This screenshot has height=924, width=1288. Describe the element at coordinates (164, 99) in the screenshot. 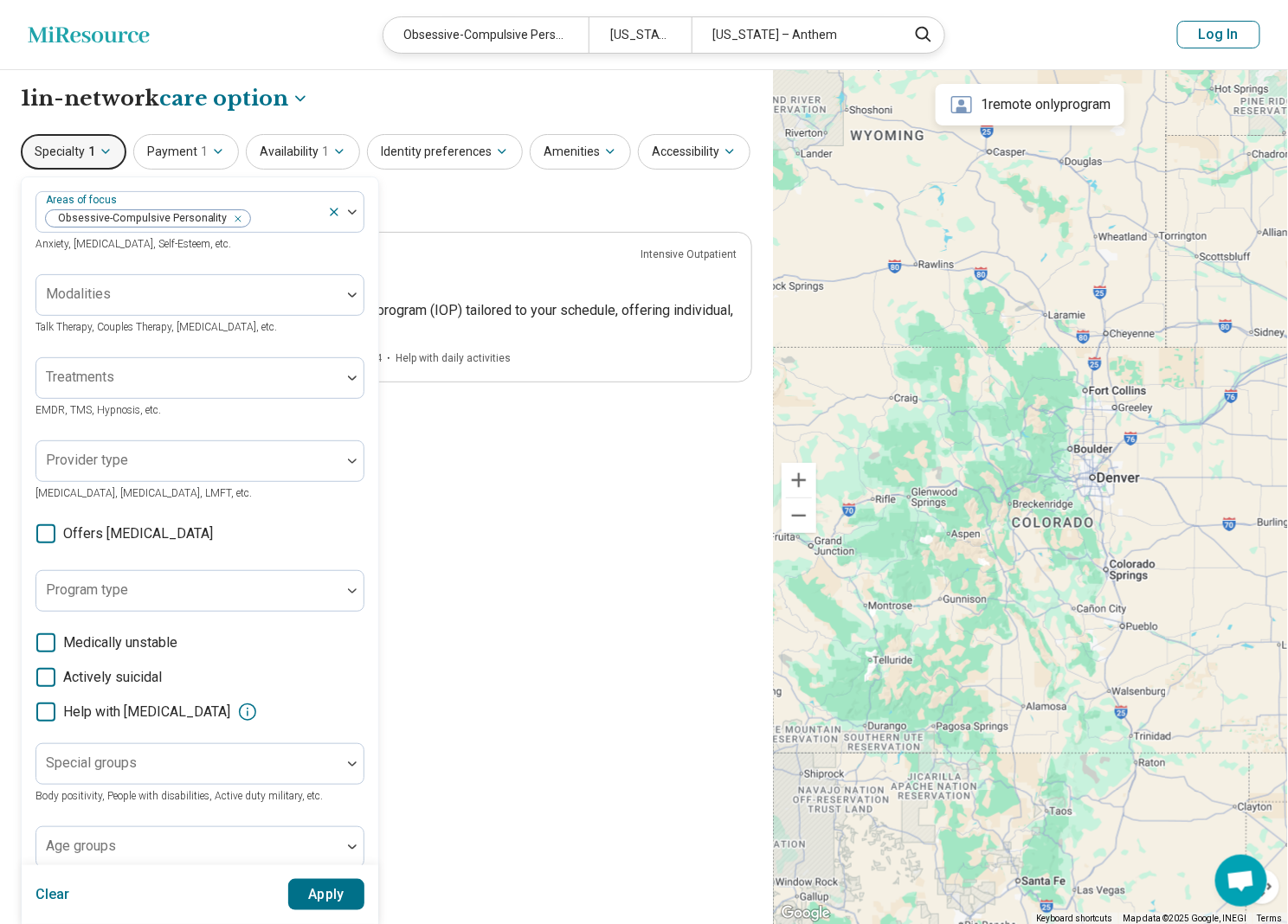

I see `h1: 1 in-network` at that location.